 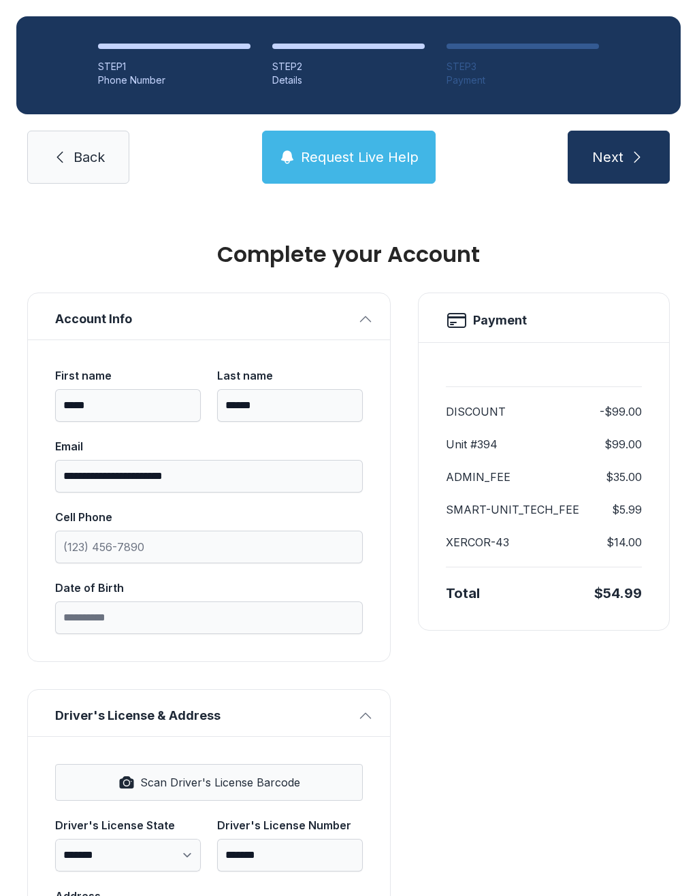 What do you see at coordinates (623, 477) in the screenshot?
I see `dd: $35.00` at bounding box center [623, 477].